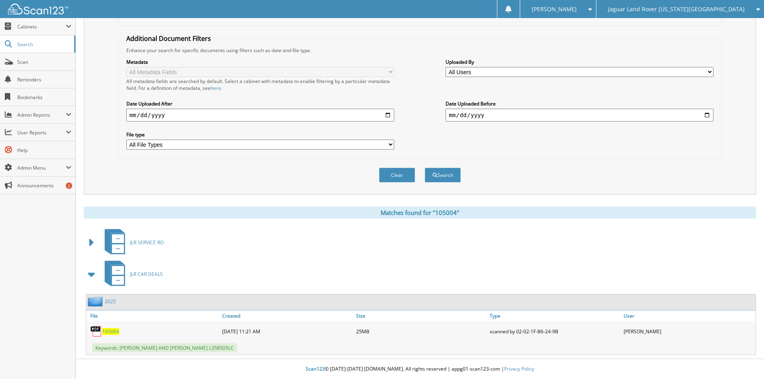 This screenshot has width=764, height=379. I want to click on span: Announcements, so click(44, 185).